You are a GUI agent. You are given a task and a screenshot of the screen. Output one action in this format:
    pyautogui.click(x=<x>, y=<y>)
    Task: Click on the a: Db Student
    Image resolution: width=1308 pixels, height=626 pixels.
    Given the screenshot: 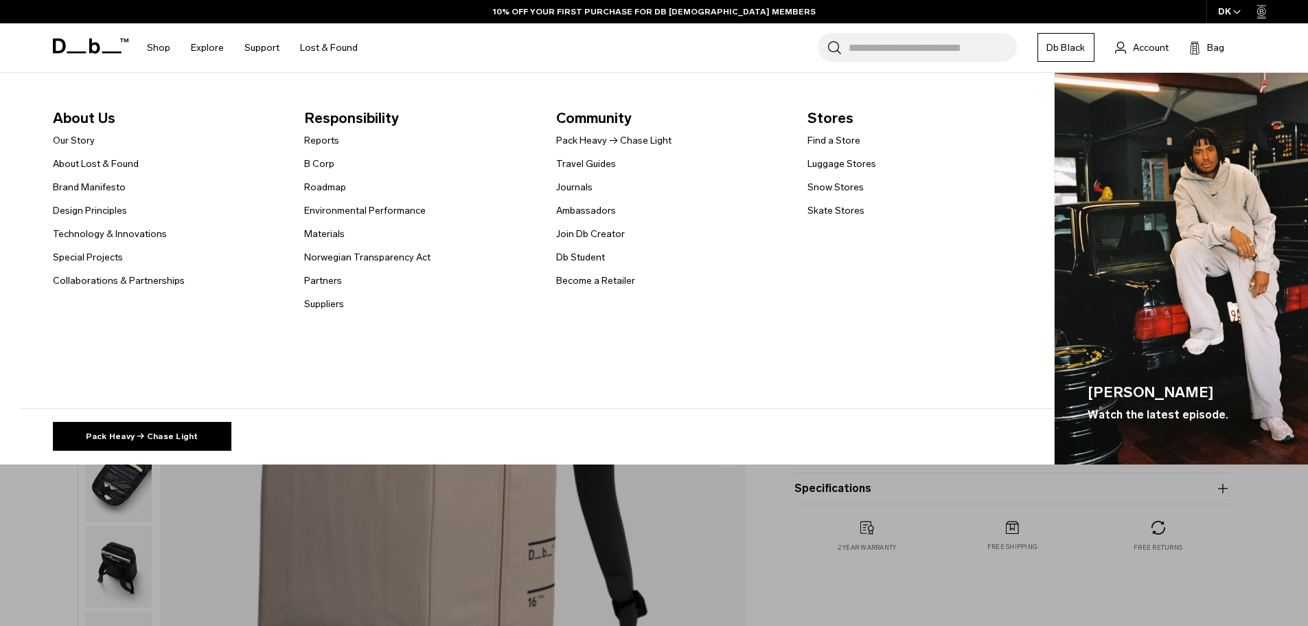 What is the action you would take?
    pyautogui.click(x=580, y=257)
    